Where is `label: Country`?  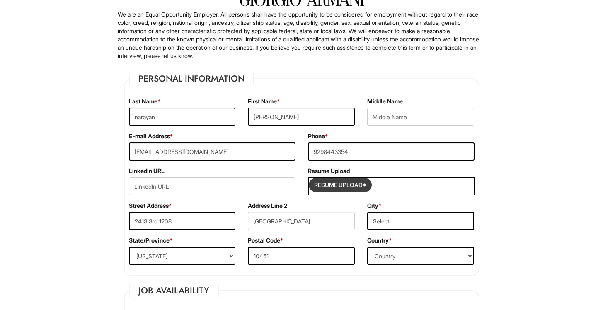 label: Country is located at coordinates (380, 241).